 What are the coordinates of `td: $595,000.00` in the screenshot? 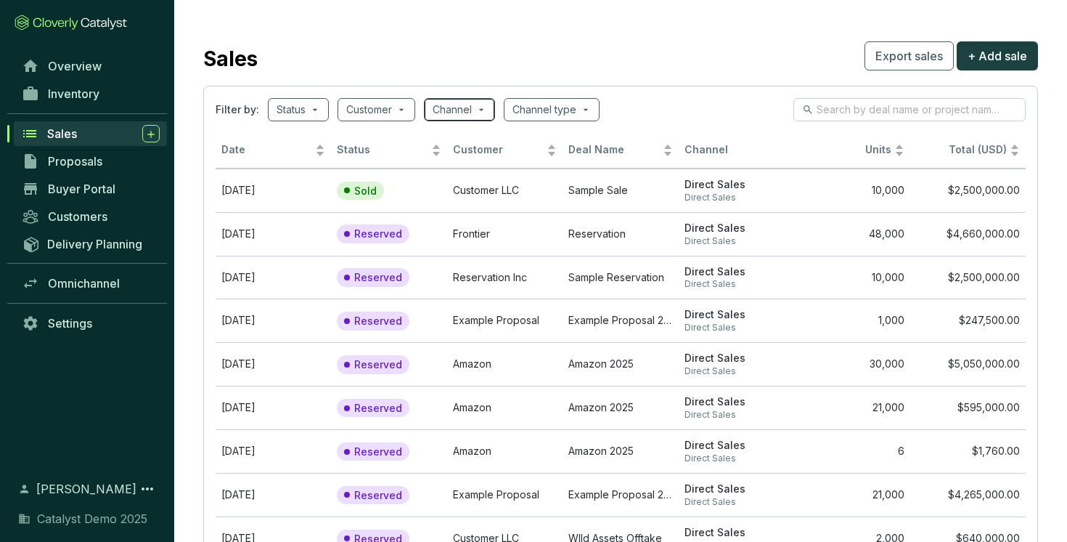 It's located at (968, 407).